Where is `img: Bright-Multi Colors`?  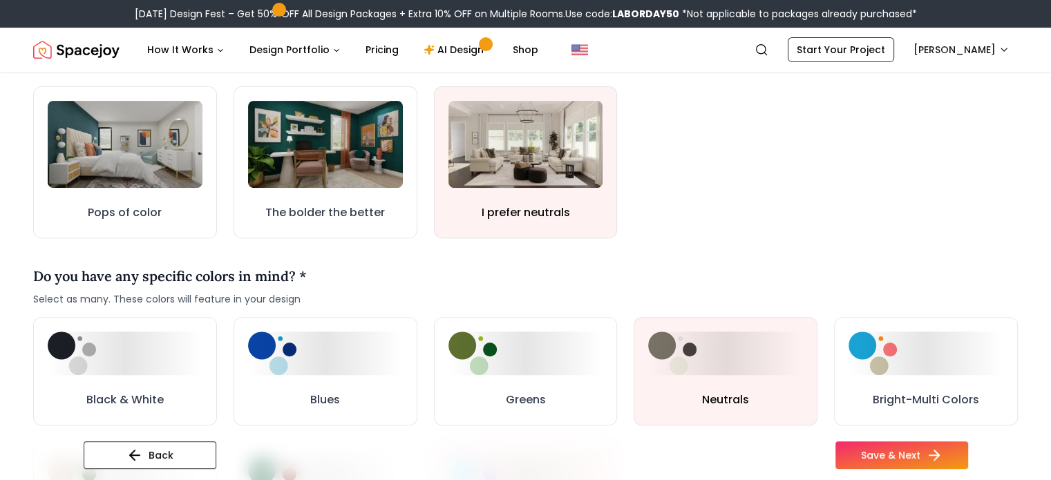 img: Bright-Multi Colors is located at coordinates (873, 353).